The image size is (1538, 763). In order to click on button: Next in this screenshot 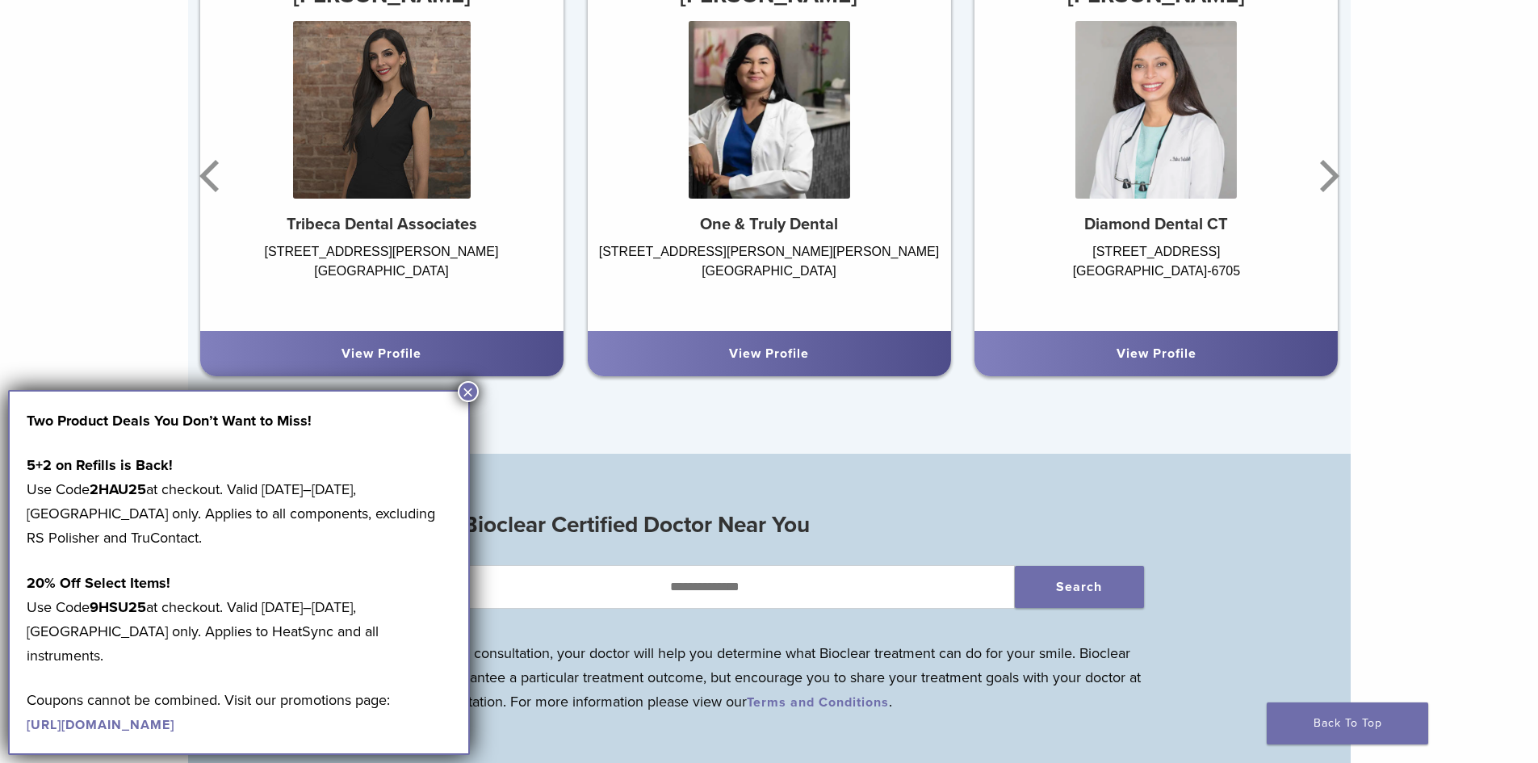, I will do `click(1326, 176)`.